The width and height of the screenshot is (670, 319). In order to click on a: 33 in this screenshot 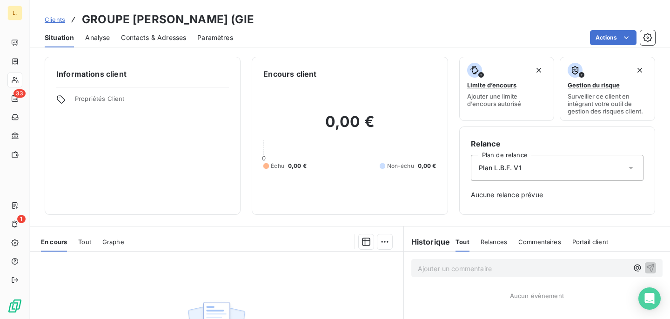, I will do `click(14, 99)`.